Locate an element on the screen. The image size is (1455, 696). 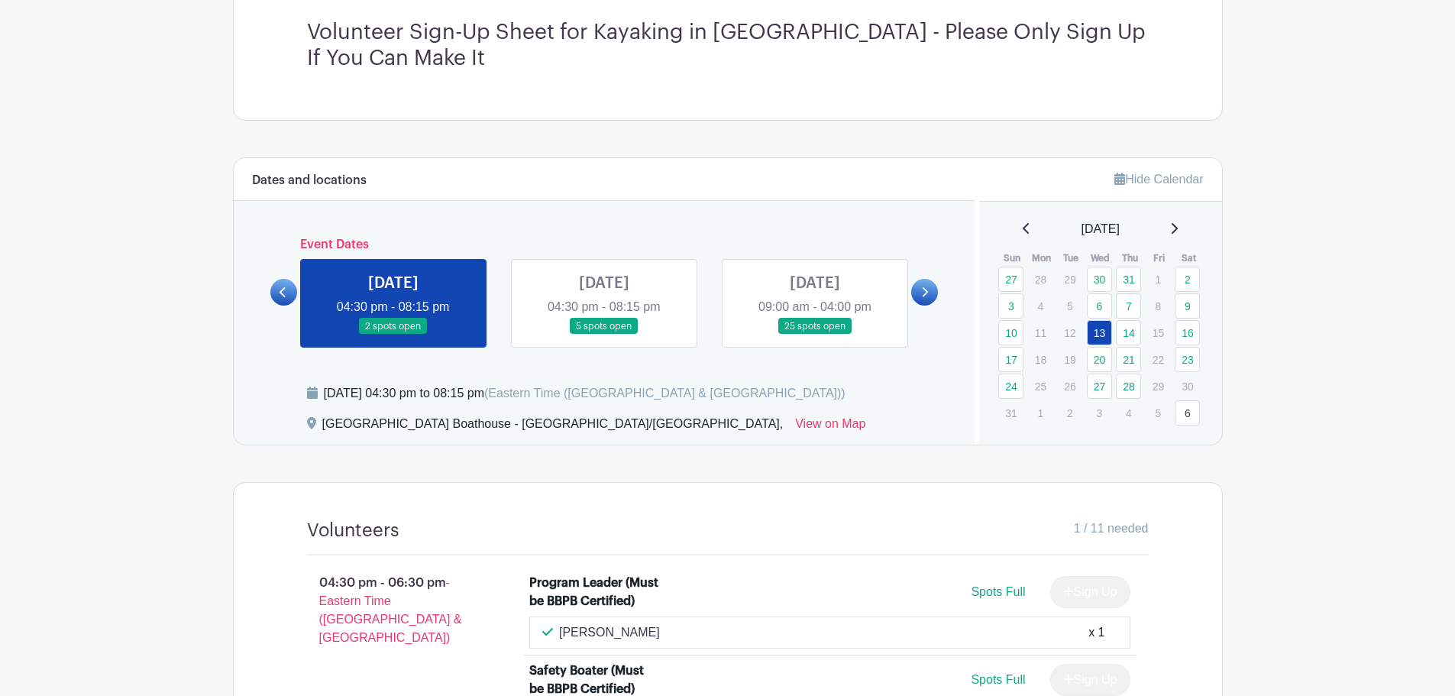
p: 11 is located at coordinates (1040, 332).